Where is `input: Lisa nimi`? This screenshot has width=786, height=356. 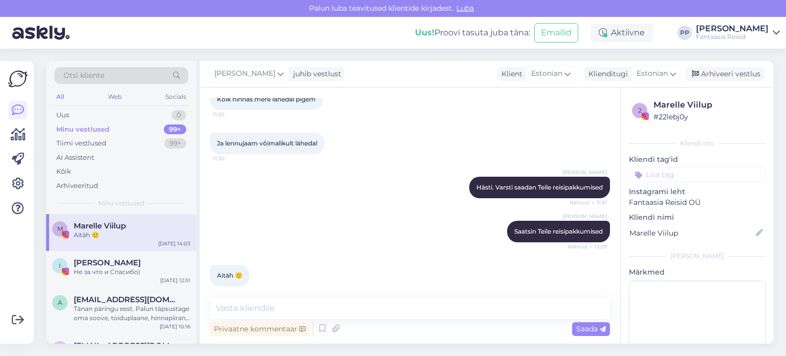 input: Lisa nimi is located at coordinates (692, 233).